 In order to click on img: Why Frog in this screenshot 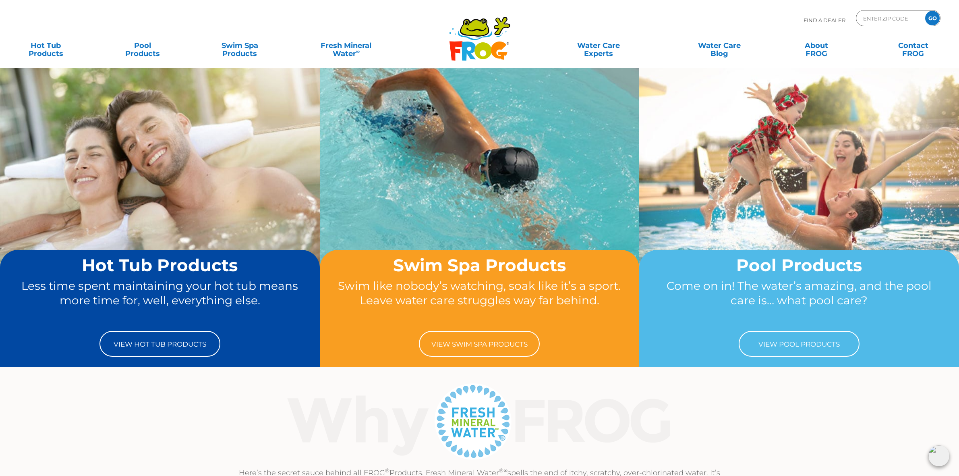, I will do `click(479, 421)`.